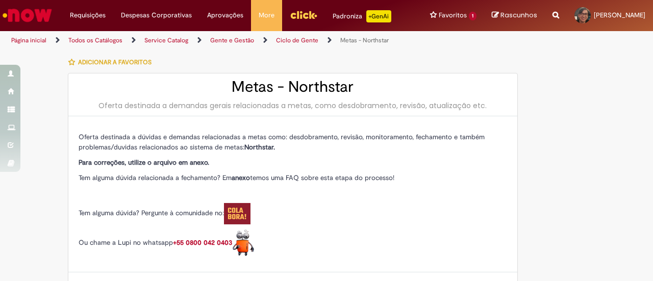  What do you see at coordinates (144, 162) in the screenshot?
I see `strong: Para correções, utilize o arquivo em anexo.` at bounding box center [144, 162].